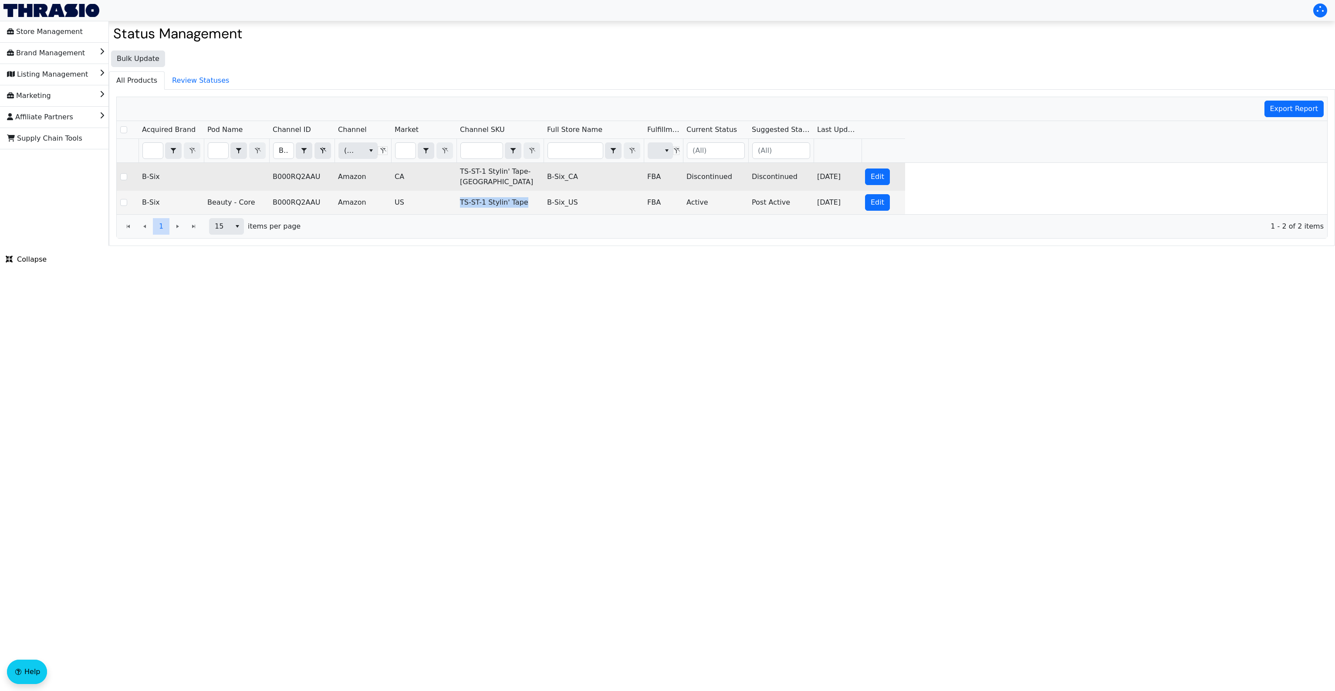  I want to click on span: Channel, so click(352, 130).